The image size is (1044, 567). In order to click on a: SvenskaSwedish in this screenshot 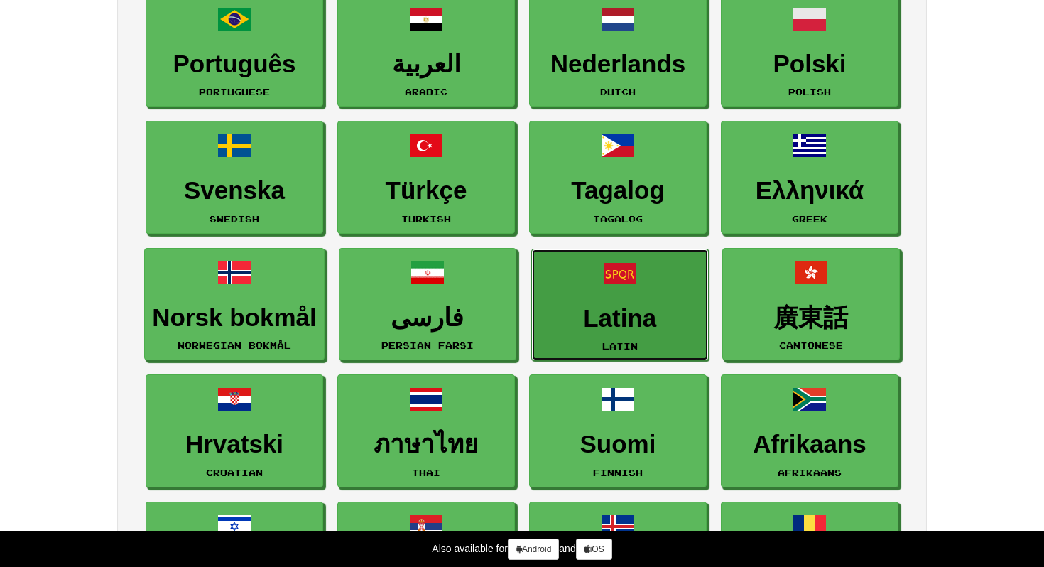, I will do `click(234, 177)`.